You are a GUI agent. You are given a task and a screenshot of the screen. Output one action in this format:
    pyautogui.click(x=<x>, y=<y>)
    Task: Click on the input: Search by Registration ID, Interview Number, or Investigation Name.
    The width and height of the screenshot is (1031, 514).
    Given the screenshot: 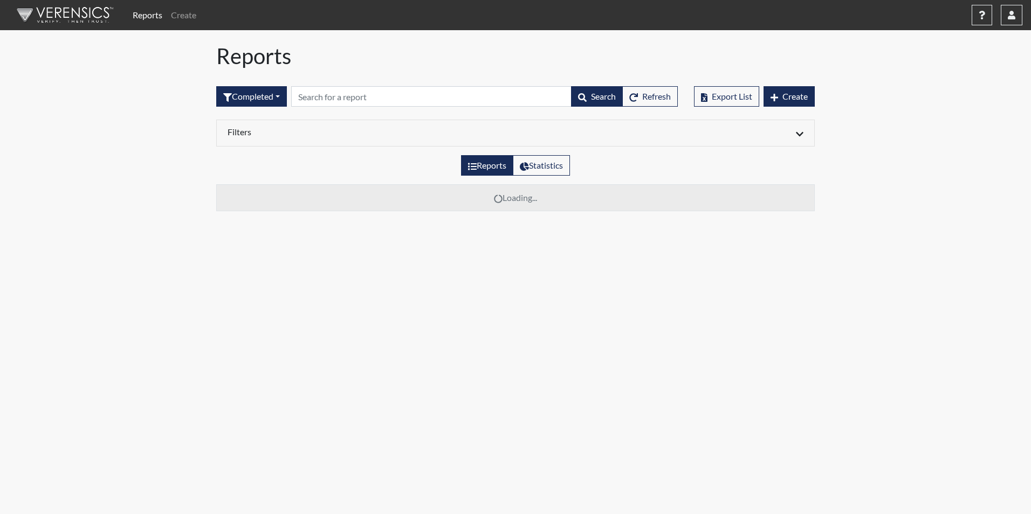 What is the action you would take?
    pyautogui.click(x=431, y=97)
    